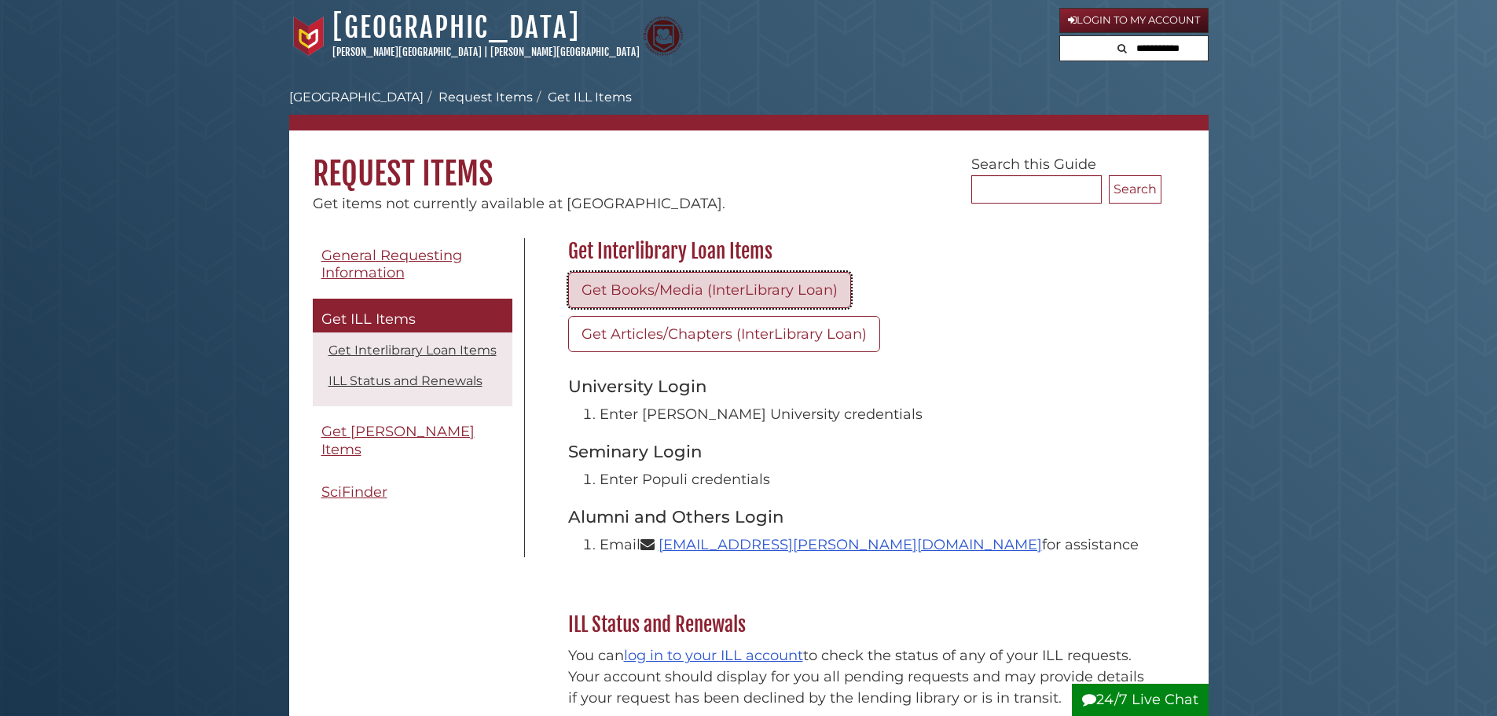 This screenshot has height=716, width=1497. I want to click on a: Get Interlibrary Loan Items, so click(412, 350).